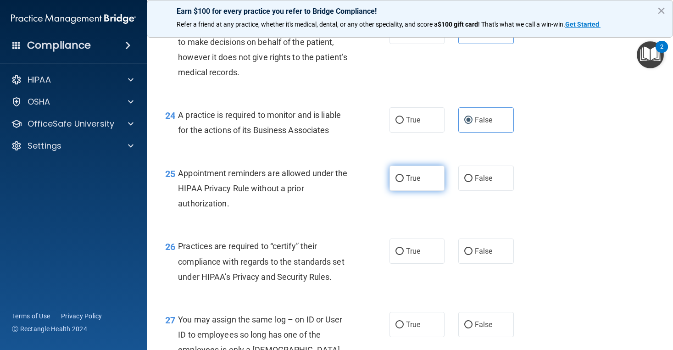 The image size is (673, 350). What do you see at coordinates (31, 316) in the screenshot?
I see `a: Terms of Use` at bounding box center [31, 316].